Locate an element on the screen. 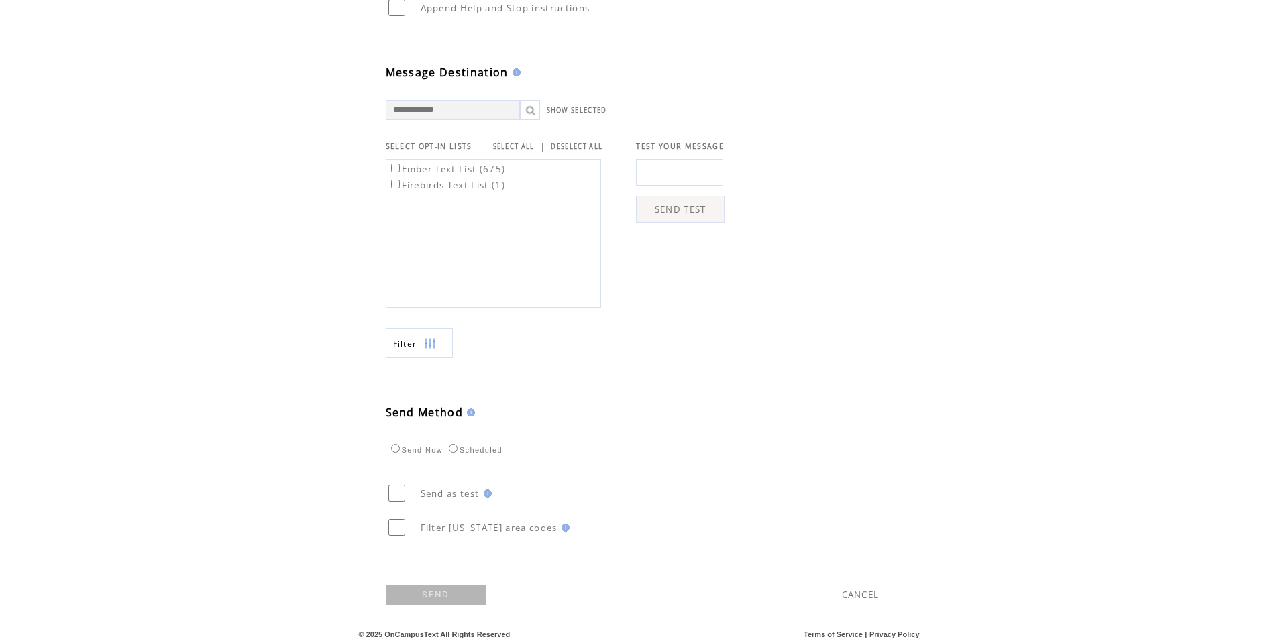 Image resolution: width=1278 pixels, height=639 pixels. span: Send Method is located at coordinates (425, 413).